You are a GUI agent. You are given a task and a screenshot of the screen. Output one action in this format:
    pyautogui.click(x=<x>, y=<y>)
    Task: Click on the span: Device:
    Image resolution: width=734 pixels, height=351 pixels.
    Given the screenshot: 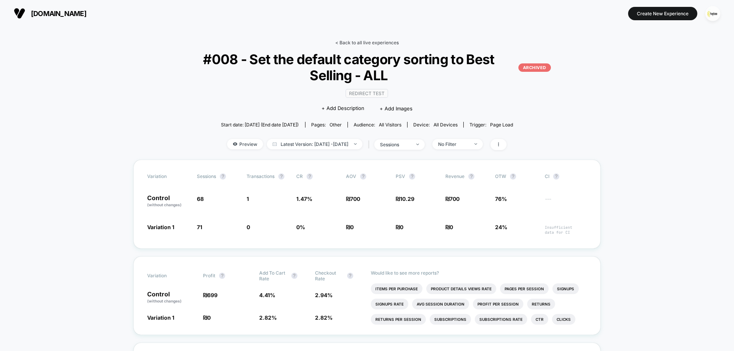 What is the action you would take?
    pyautogui.click(x=435, y=125)
    